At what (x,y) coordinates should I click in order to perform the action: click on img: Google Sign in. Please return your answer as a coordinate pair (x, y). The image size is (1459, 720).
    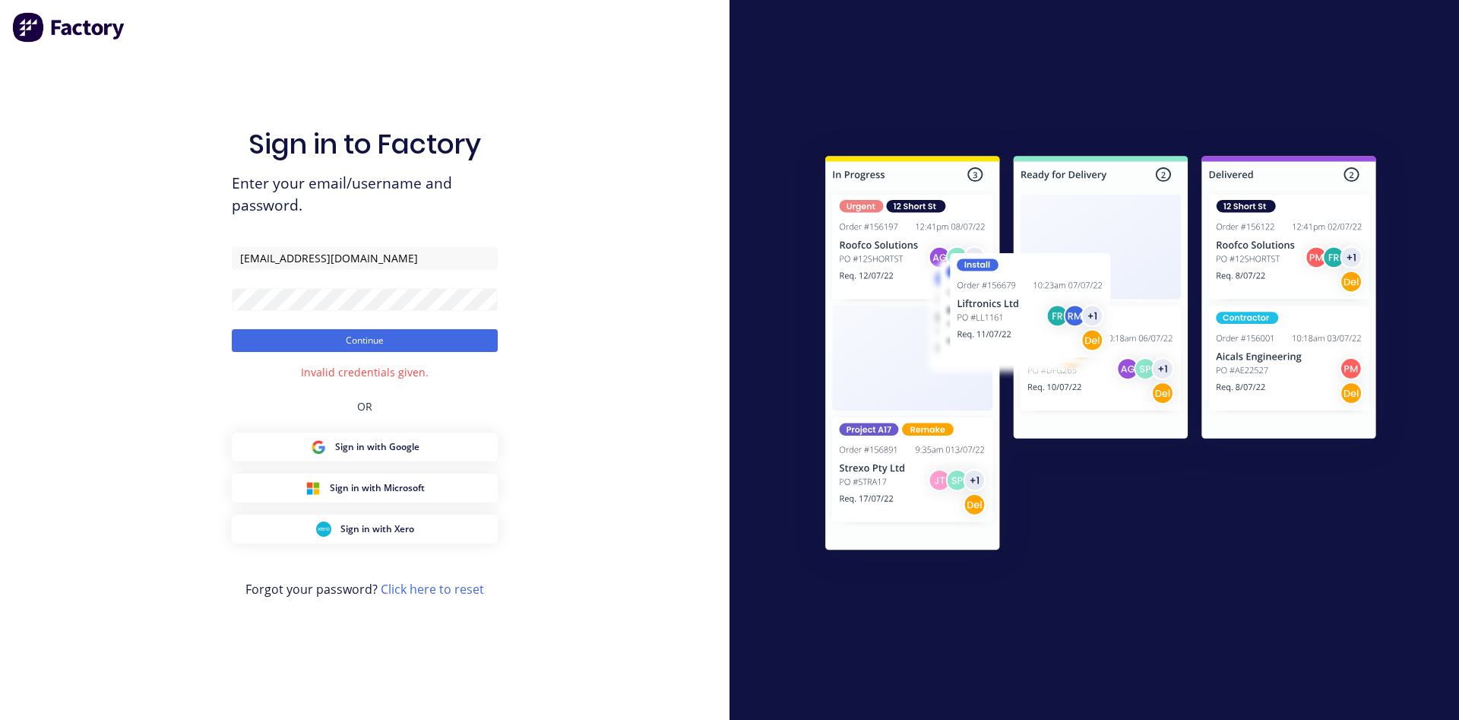
    Looking at the image, I should click on (318, 447).